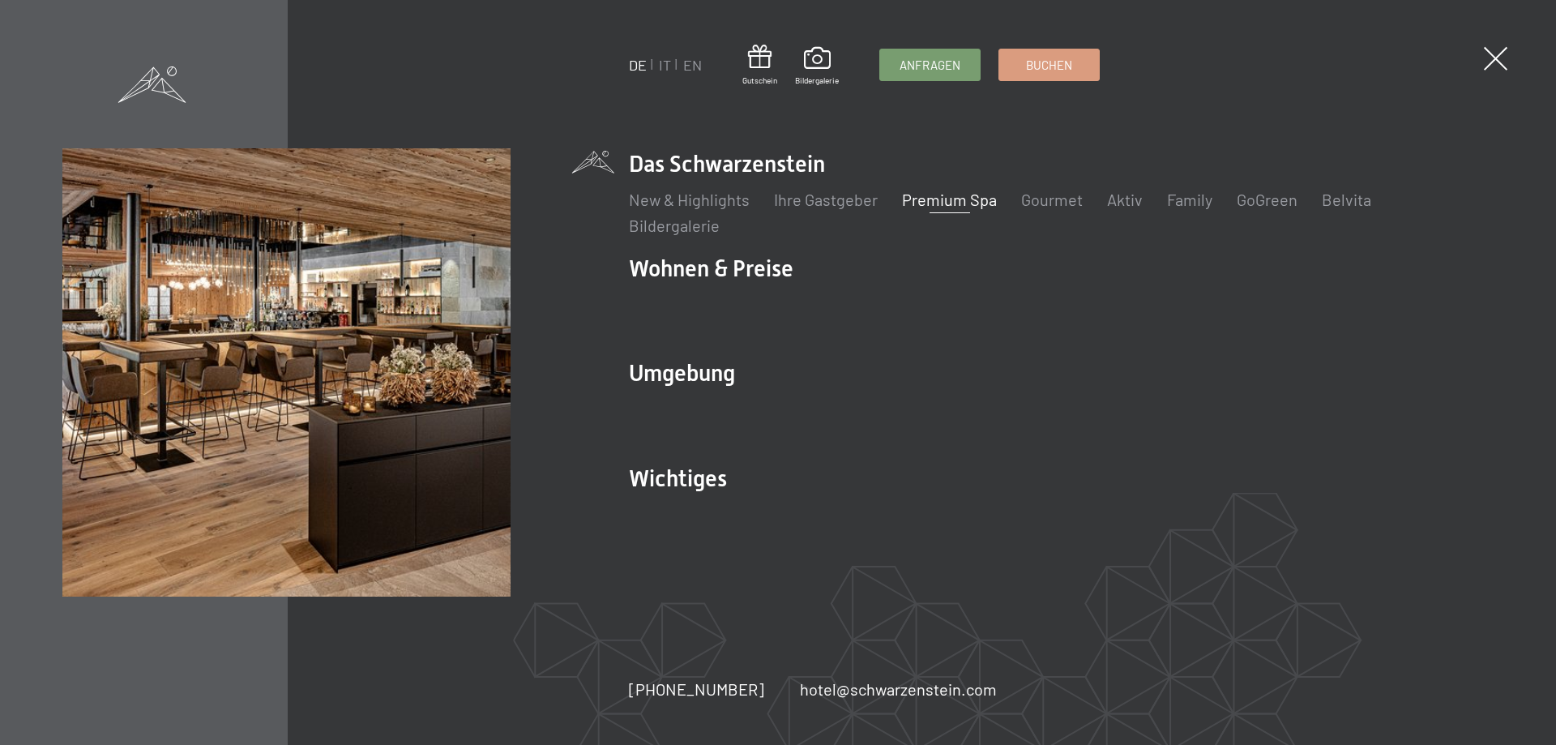 The height and width of the screenshot is (745, 1556). I want to click on a: Belvita, so click(1346, 199).